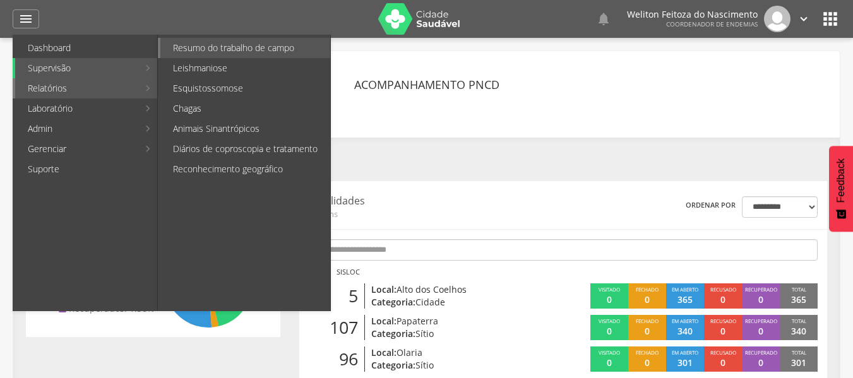  What do you see at coordinates (76, 109) in the screenshot?
I see `a: Laboratório` at bounding box center [76, 109].